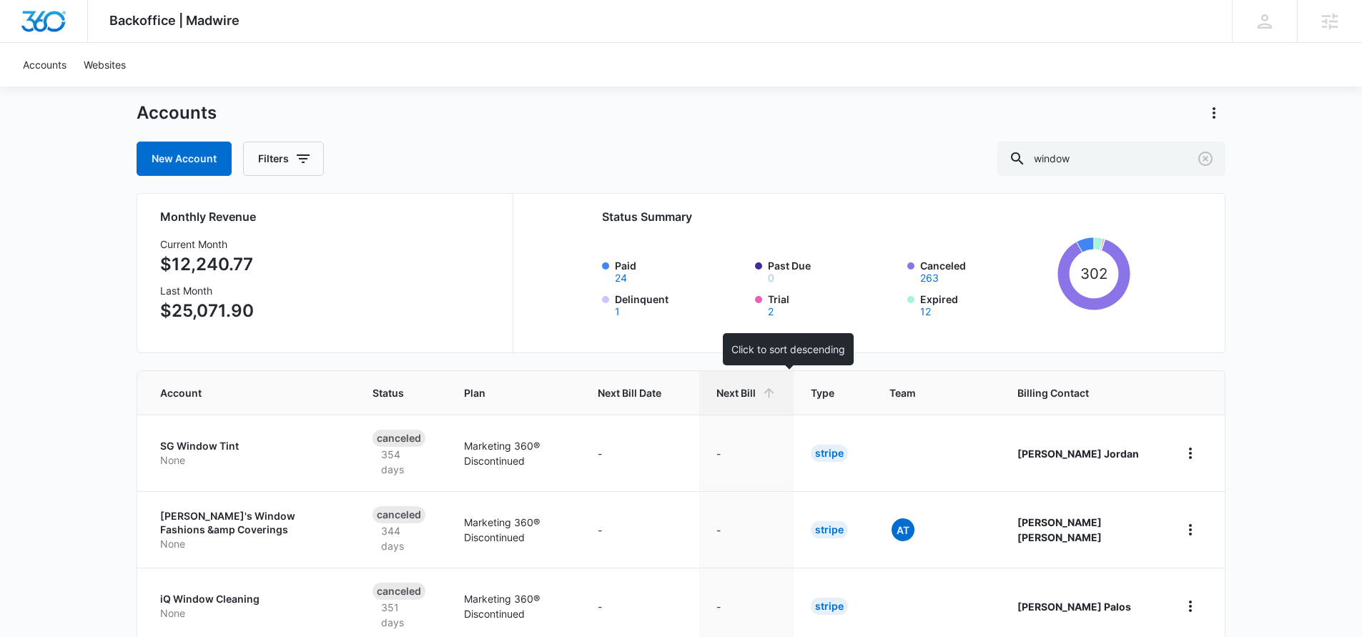 The image size is (1362, 637). Describe the element at coordinates (390, 392) in the screenshot. I see `span: Status` at that location.